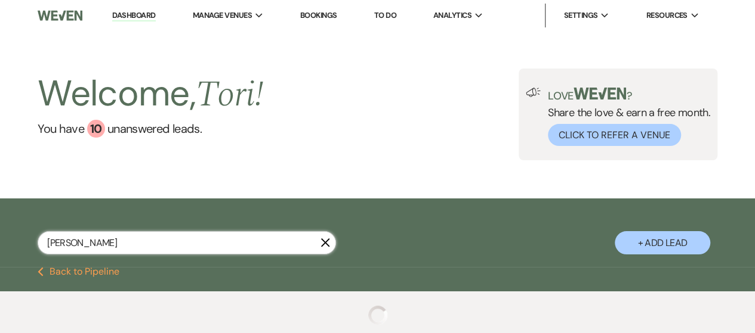 Image resolution: width=755 pixels, height=333 pixels. Describe the element at coordinates (150, 129) in the screenshot. I see `a: You have 10 unanswered leads.` at that location.